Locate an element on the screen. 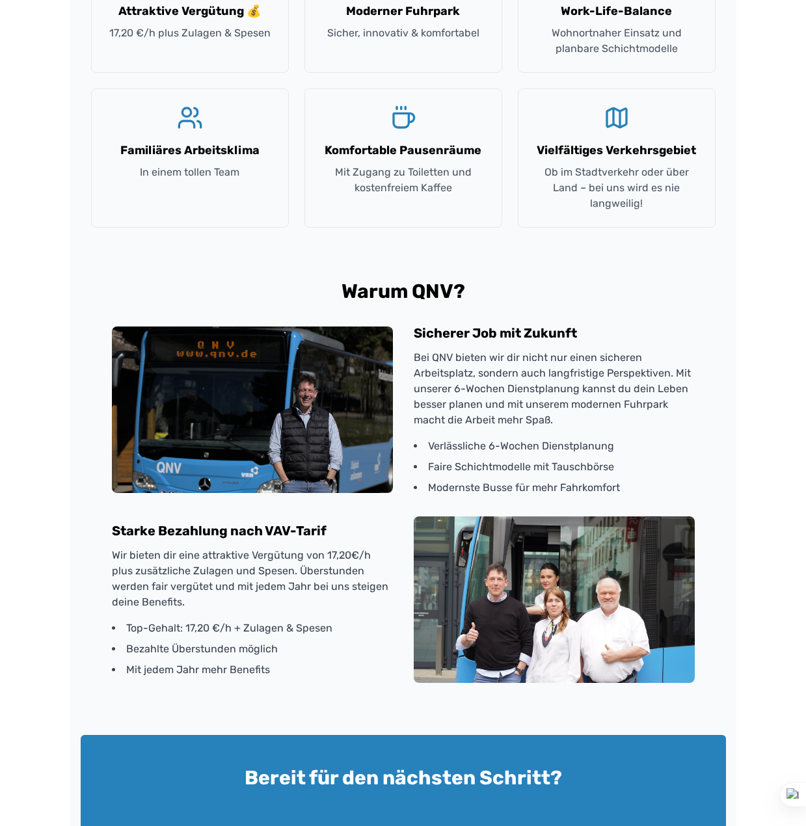 This screenshot has height=826, width=806. p: Mit Zugang zu Toiletten und kostenfreiem Kaffee is located at coordinates (403, 180).